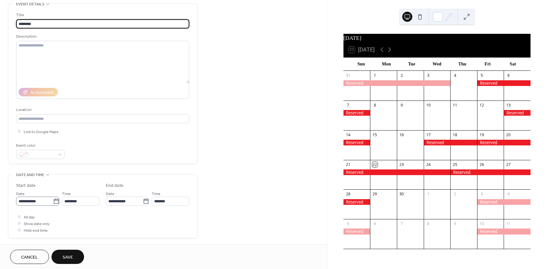 The image size is (546, 269). I want to click on div: 20, so click(508, 135).